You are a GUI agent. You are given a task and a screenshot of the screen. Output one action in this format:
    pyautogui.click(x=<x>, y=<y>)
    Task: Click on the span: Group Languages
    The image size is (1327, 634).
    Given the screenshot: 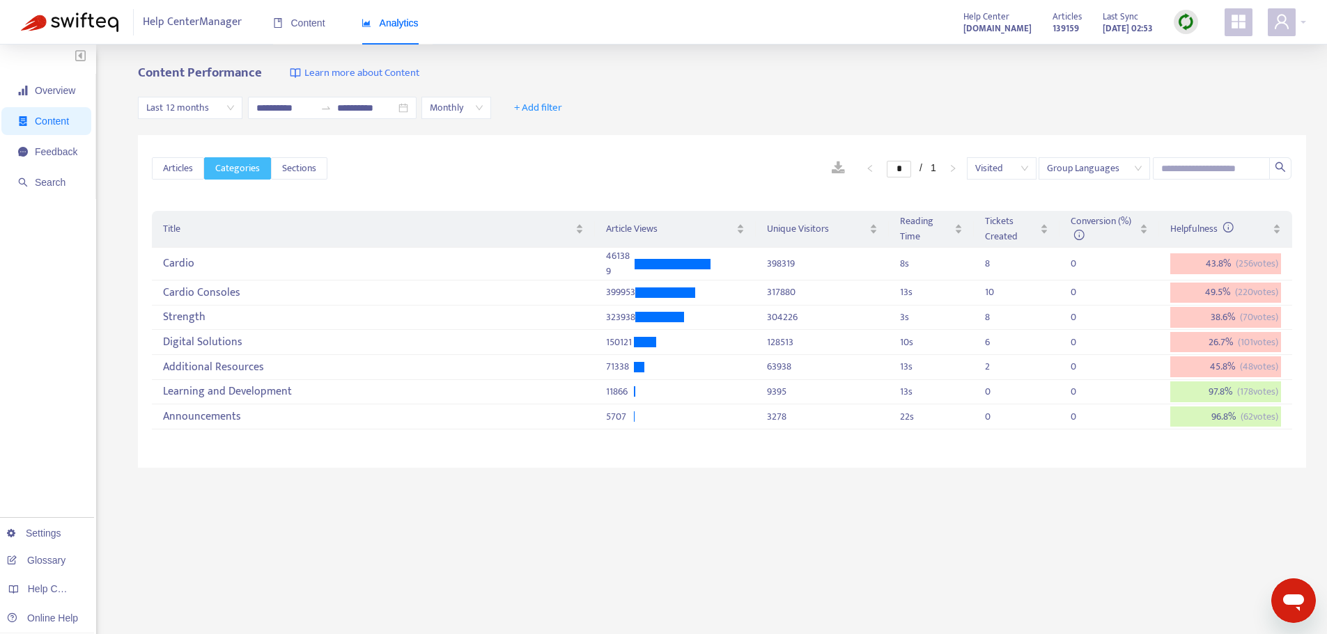 What is the action you would take?
    pyautogui.click(x=1094, y=169)
    